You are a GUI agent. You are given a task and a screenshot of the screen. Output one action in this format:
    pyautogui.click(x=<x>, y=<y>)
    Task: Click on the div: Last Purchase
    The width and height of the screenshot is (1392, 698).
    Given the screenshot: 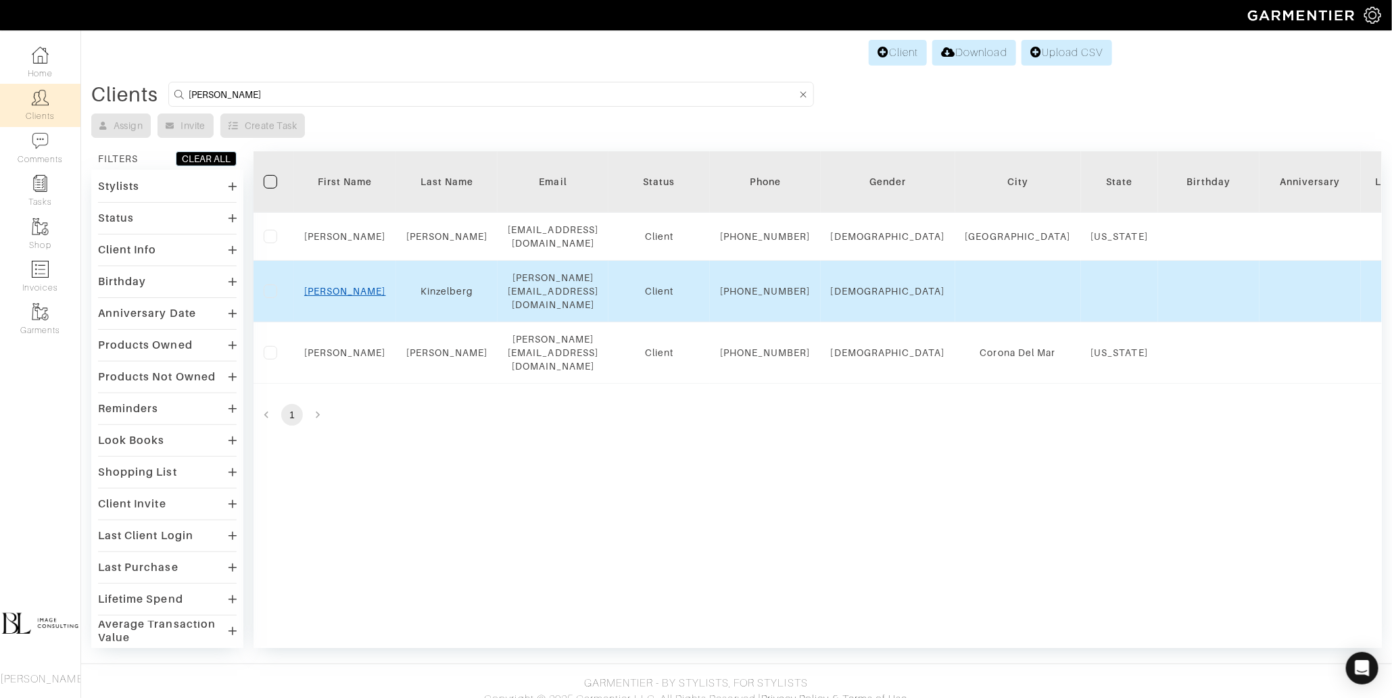 What is the action you would take?
    pyautogui.click(x=138, y=568)
    